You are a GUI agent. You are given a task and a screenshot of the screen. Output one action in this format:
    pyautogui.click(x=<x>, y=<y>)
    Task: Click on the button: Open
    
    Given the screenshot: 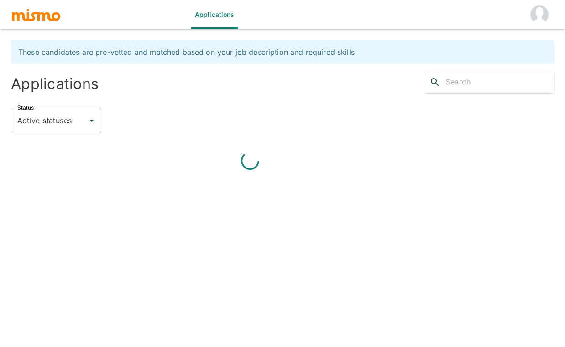 What is the action you would take?
    pyautogui.click(x=92, y=120)
    